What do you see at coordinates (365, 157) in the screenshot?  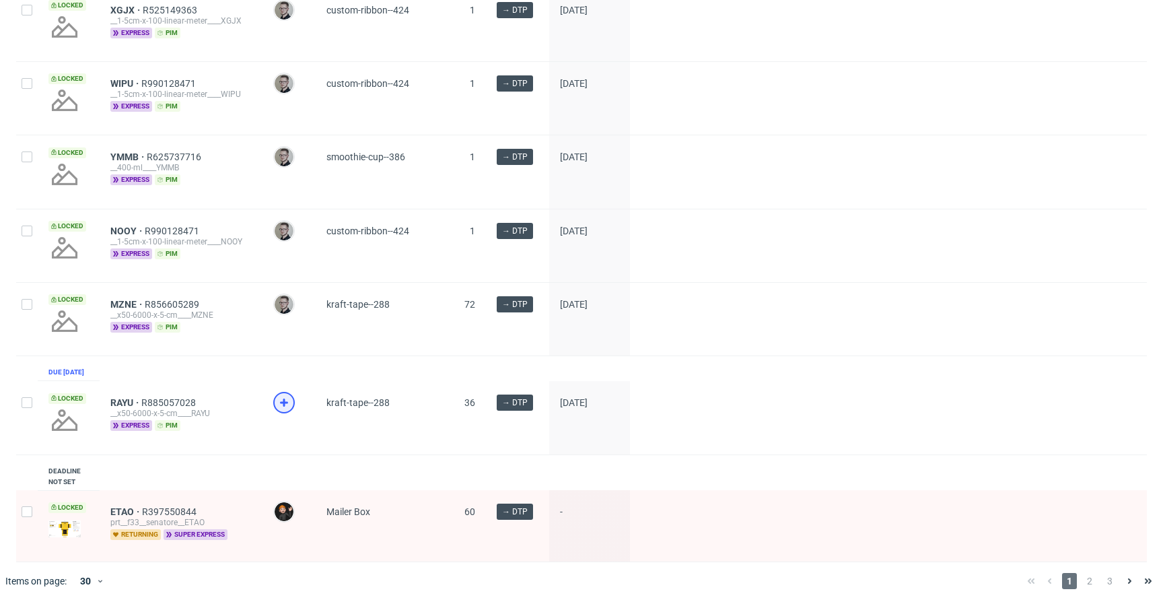 I see `span: smoothie-cup--386` at bounding box center [365, 157].